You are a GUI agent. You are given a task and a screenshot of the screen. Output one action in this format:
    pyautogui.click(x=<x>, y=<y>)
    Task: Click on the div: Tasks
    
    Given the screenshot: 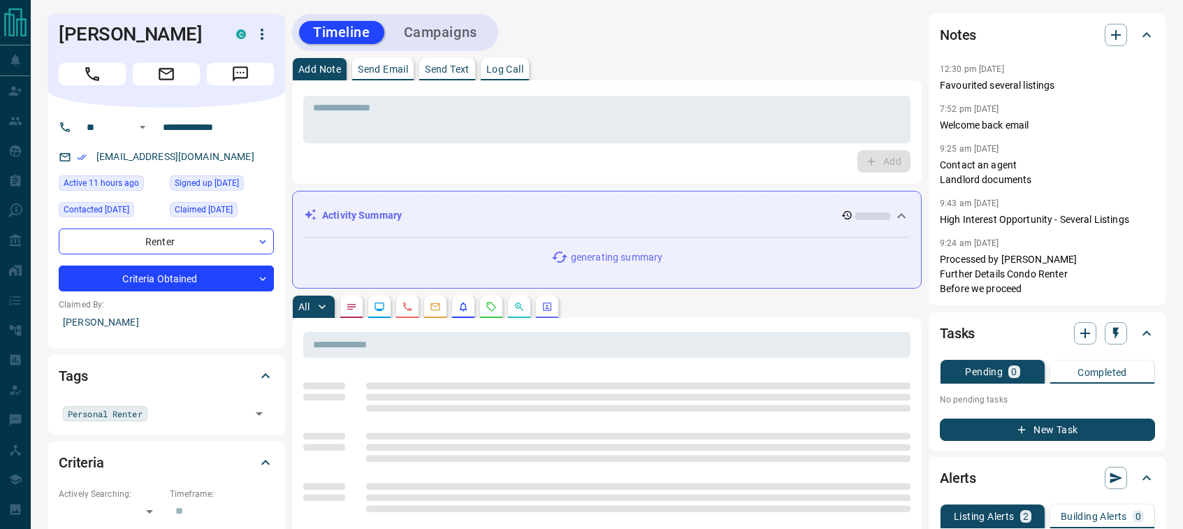 What is the action you would take?
    pyautogui.click(x=1048, y=333)
    